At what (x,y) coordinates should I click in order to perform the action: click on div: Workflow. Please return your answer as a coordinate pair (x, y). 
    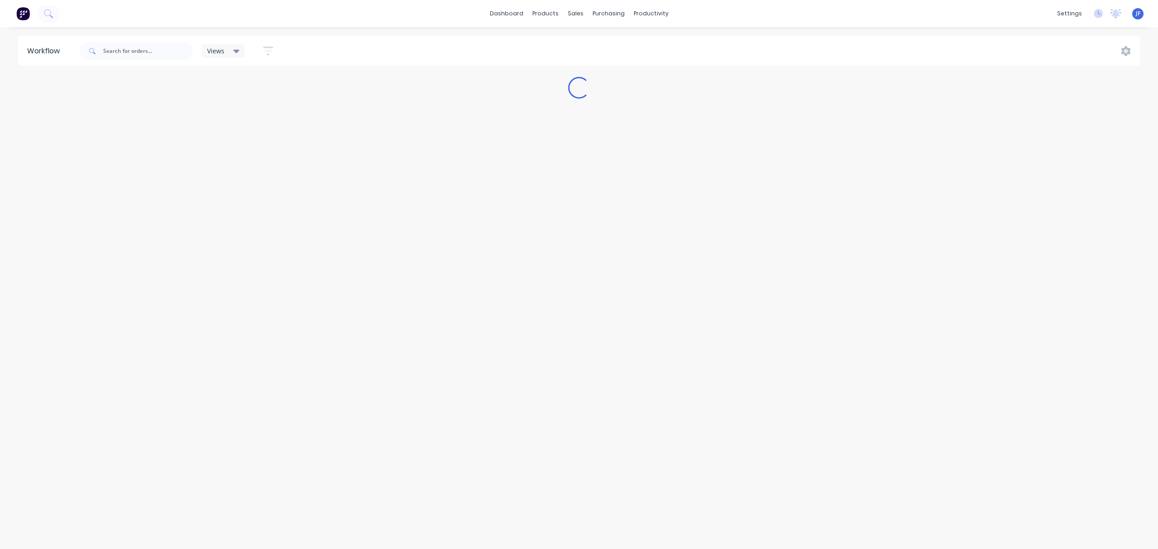
    Looking at the image, I should click on (46, 51).